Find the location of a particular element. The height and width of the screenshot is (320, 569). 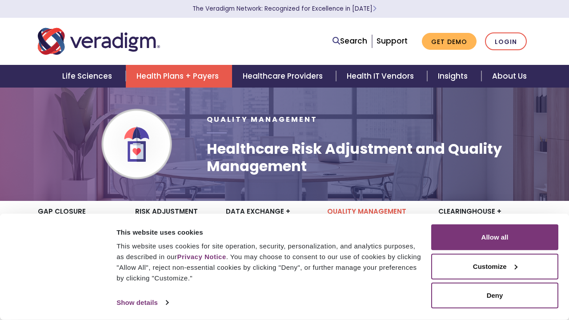

button: Deny is located at coordinates (495, 296).